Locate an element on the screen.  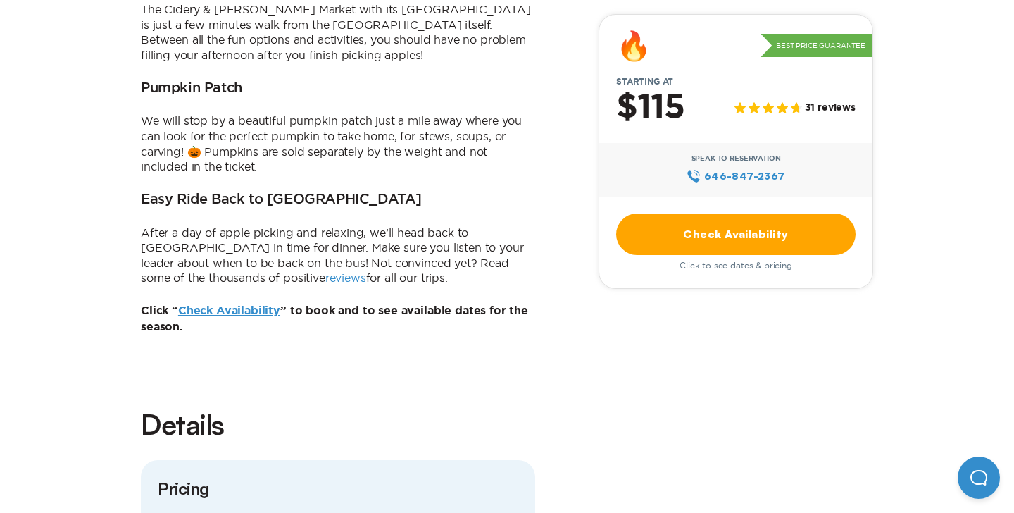
span: Click to see dates & pricing is located at coordinates (736, 265).